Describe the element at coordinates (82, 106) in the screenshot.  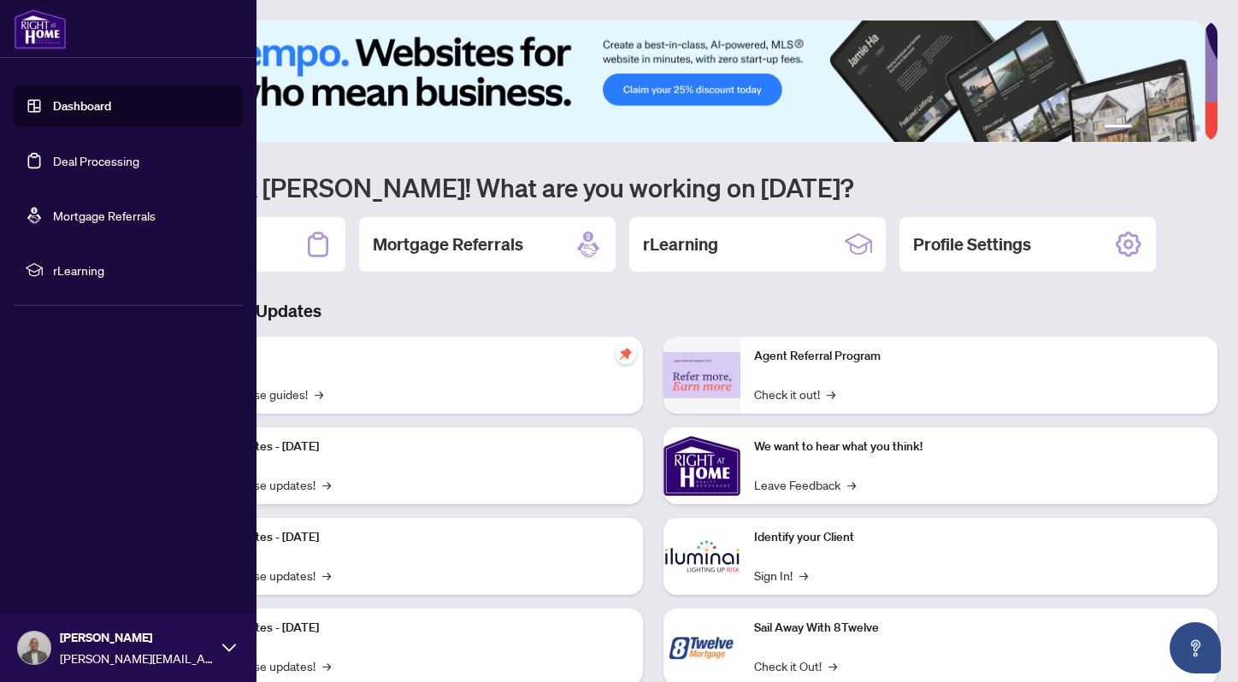
I see `a: Dashboard` at that location.